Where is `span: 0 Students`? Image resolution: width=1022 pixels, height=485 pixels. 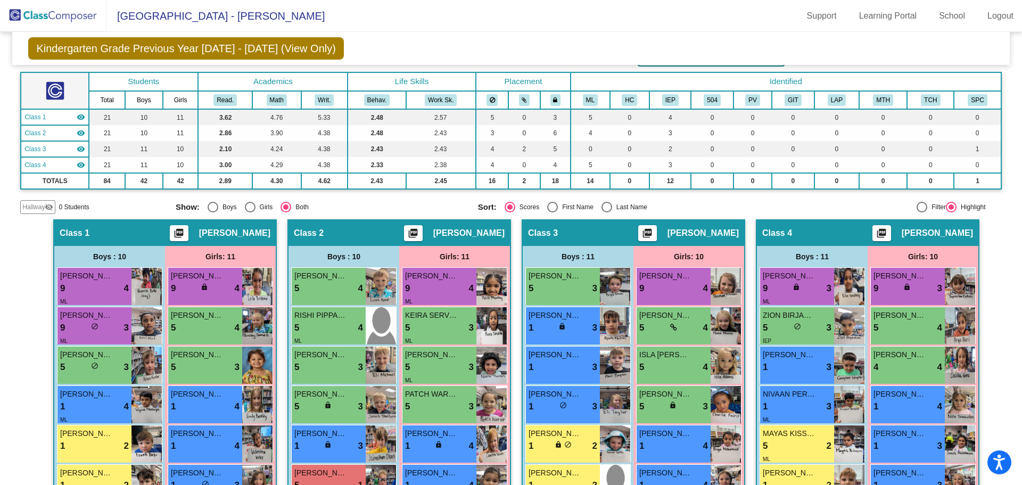
span: 0 Students is located at coordinates (73, 207).